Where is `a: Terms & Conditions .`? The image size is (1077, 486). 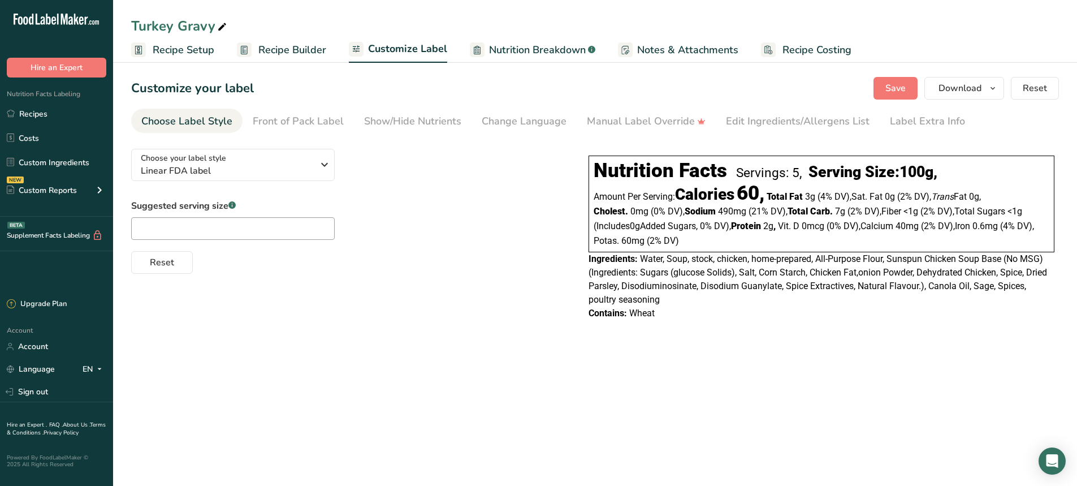
a: Terms & Conditions . is located at coordinates (56, 429).